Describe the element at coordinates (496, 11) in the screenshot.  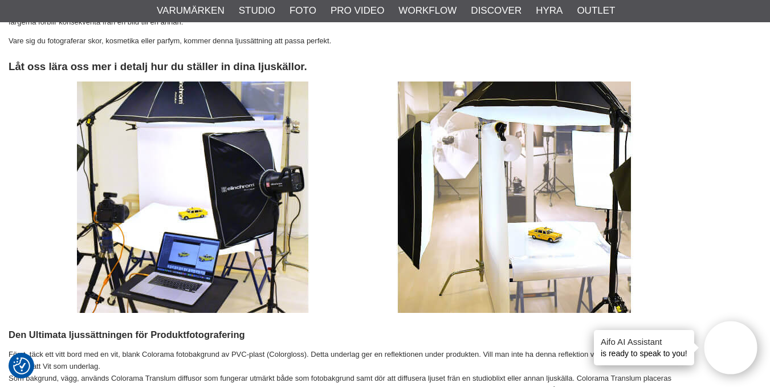
I see `a: Discover` at that location.